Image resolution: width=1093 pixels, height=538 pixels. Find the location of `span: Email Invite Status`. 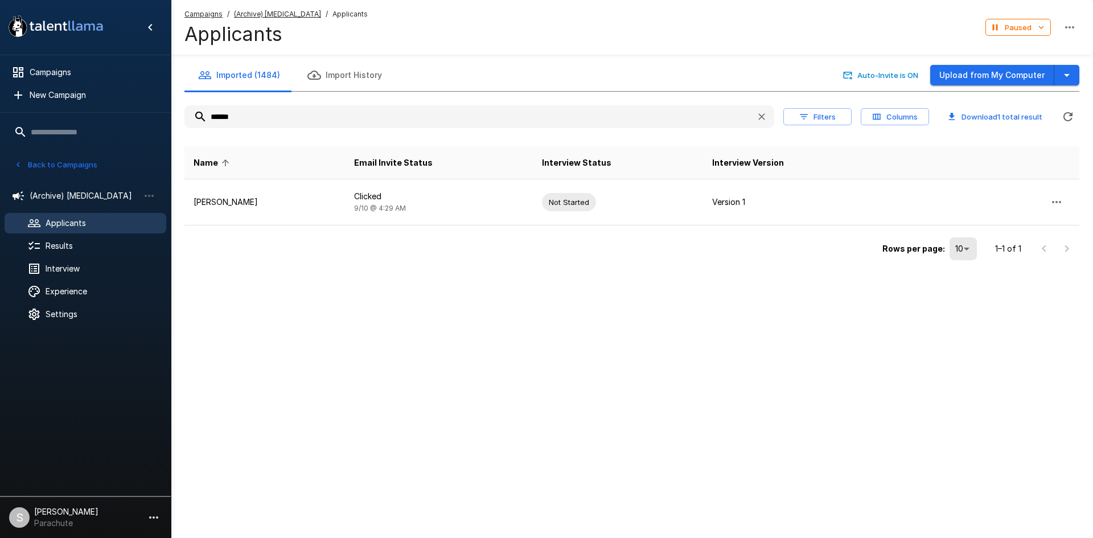

span: Email Invite Status is located at coordinates (393, 163).